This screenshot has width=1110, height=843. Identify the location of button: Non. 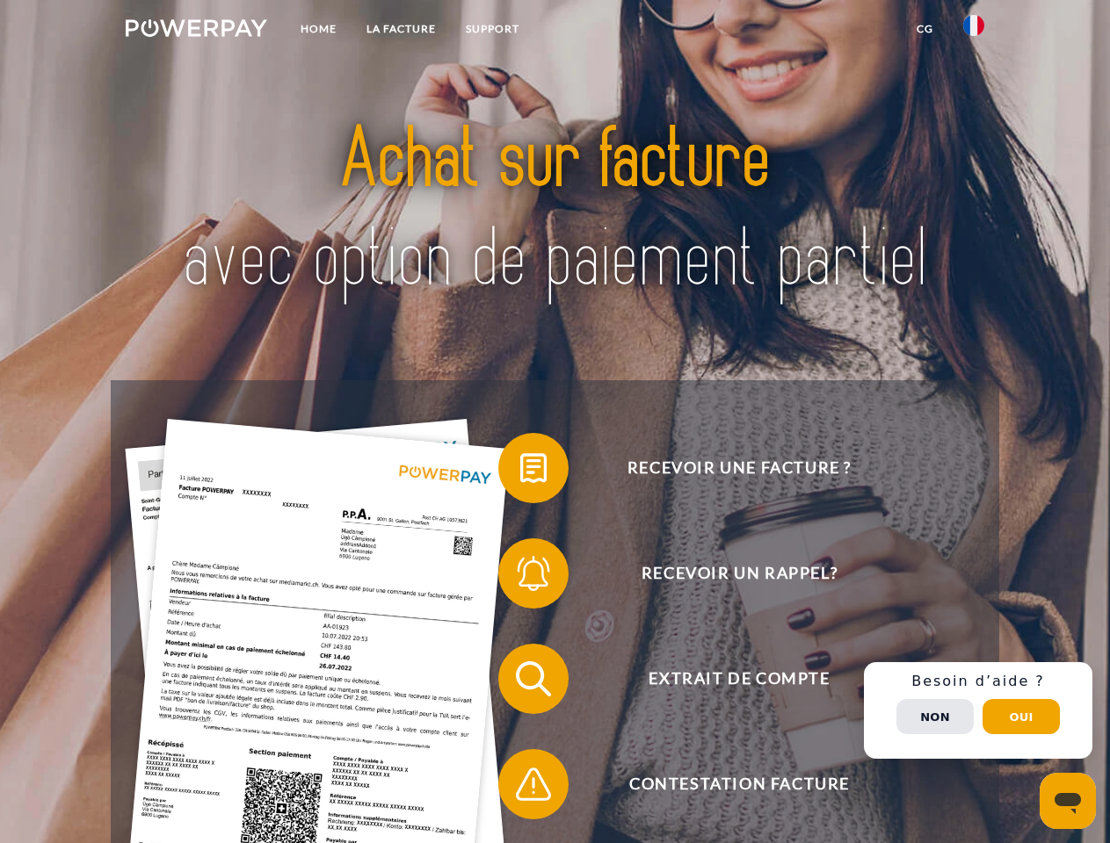
(935, 717).